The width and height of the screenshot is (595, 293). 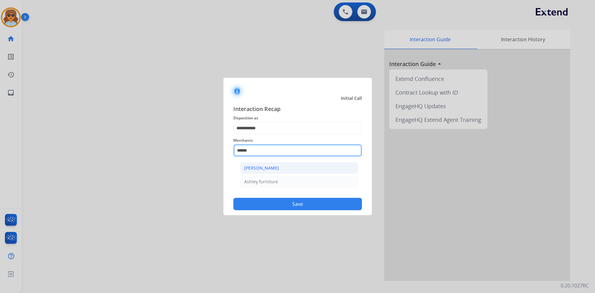 I want to click on p: 0.20.1027RC, so click(x=575, y=286).